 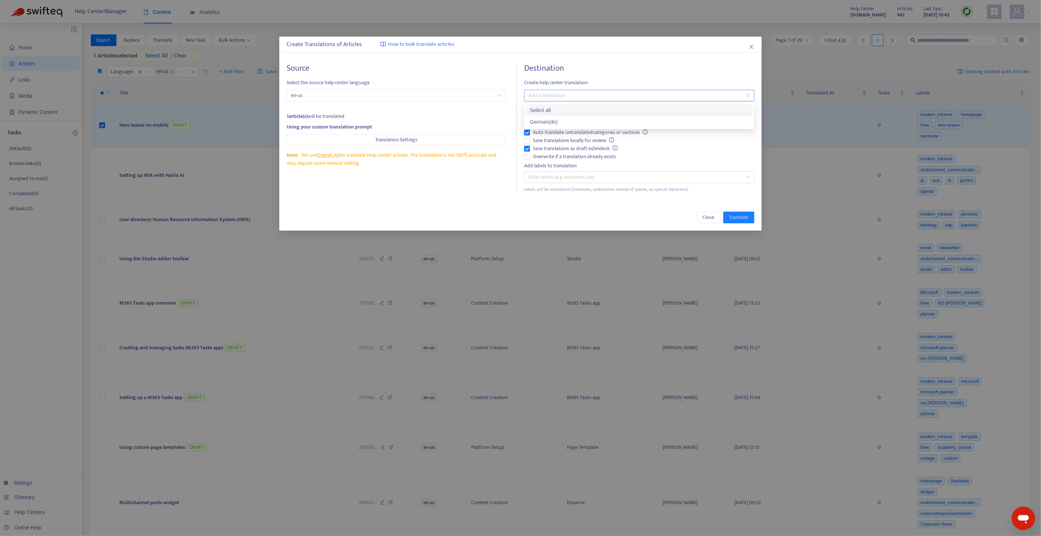 What do you see at coordinates (575, 149) in the screenshot?
I see `span: Save translations as draft in Zendesk` at bounding box center [575, 149].